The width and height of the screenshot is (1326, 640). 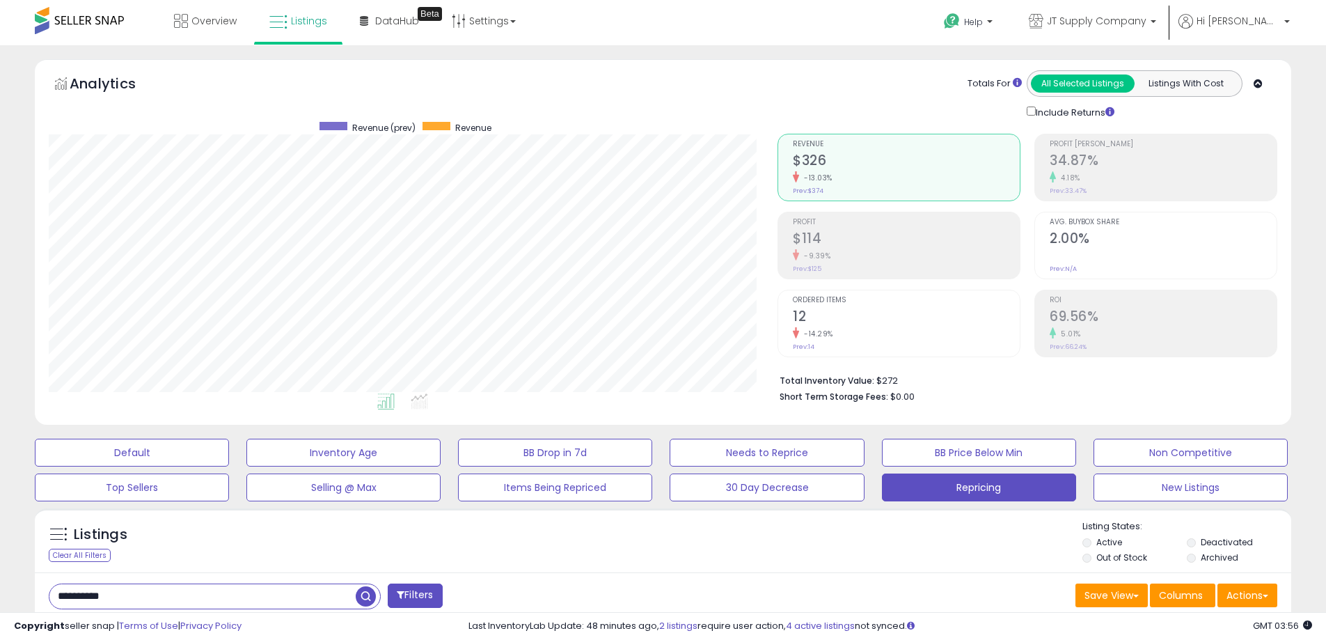 What do you see at coordinates (979, 487) in the screenshot?
I see `button: Repricing` at bounding box center [979, 487].